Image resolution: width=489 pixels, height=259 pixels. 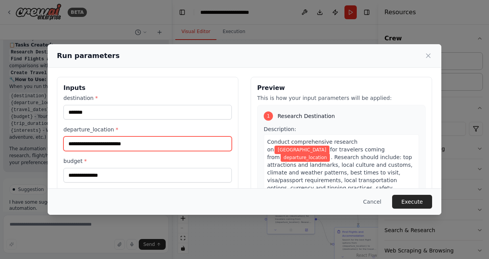 What do you see at coordinates (305, 158) in the screenshot?
I see `span: Variable: departure_location` at bounding box center [305, 158].